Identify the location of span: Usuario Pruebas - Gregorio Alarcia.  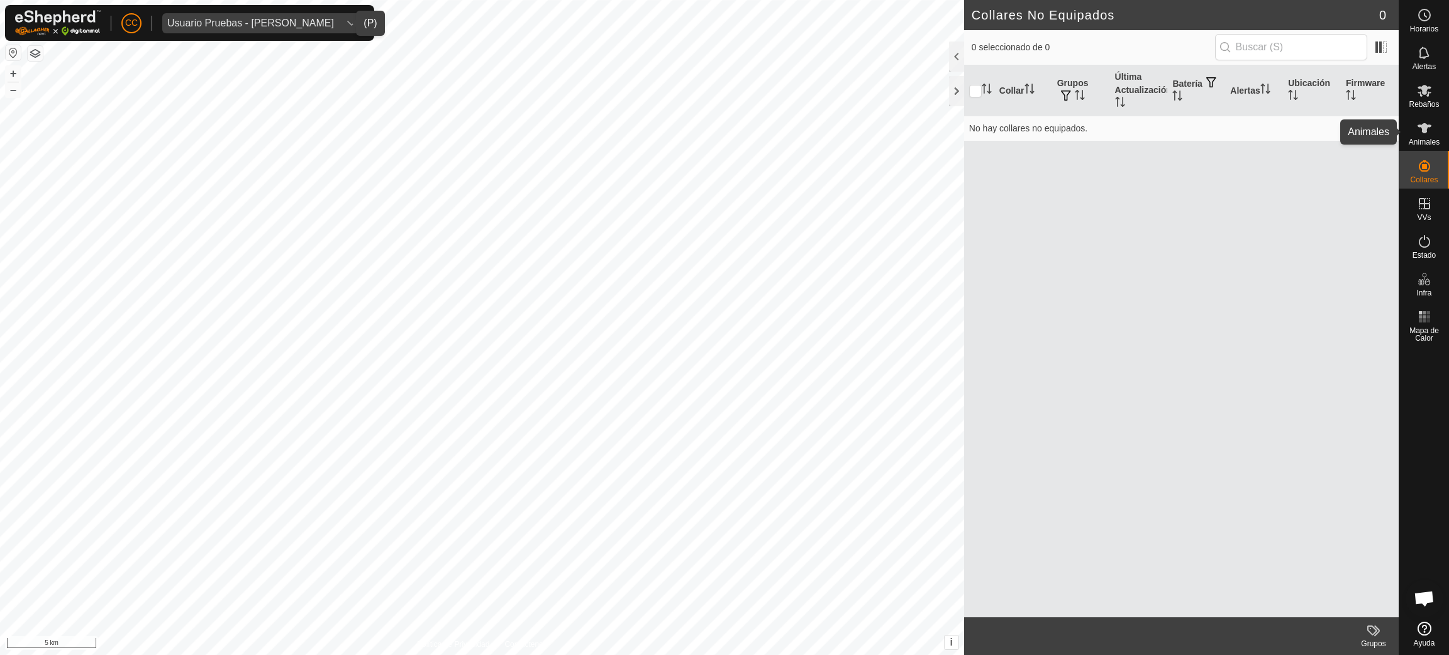
(250, 23).